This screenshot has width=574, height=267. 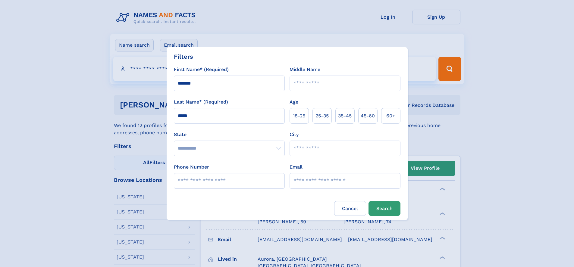 What do you see at coordinates (191, 167) in the screenshot?
I see `label: Phone Number` at bounding box center [191, 167].